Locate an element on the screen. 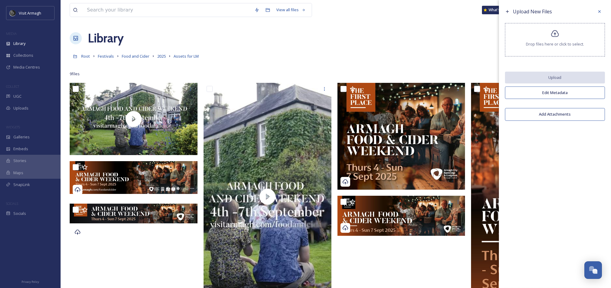  span: Library is located at coordinates (19, 43).